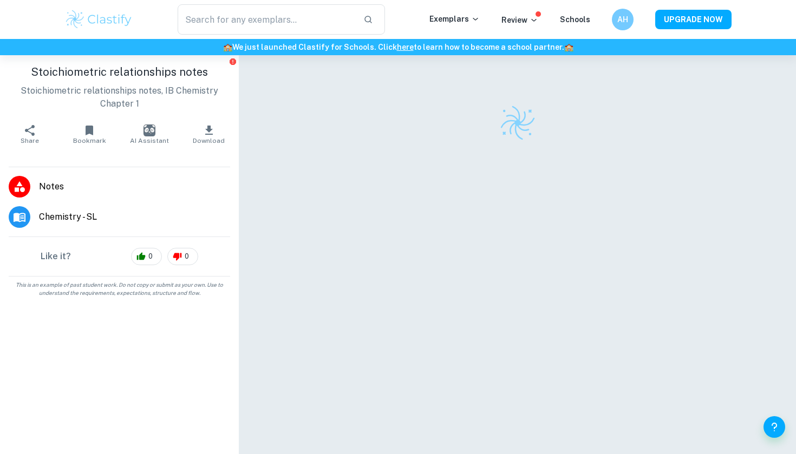 The image size is (796, 454). I want to click on span: Share, so click(30, 141).